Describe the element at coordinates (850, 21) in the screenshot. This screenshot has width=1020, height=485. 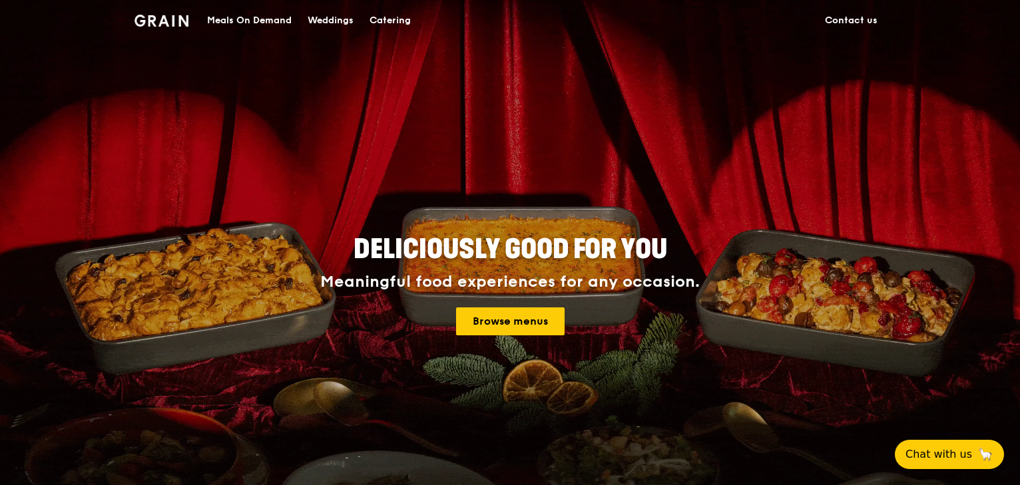
I see `a: Contact us` at that location.